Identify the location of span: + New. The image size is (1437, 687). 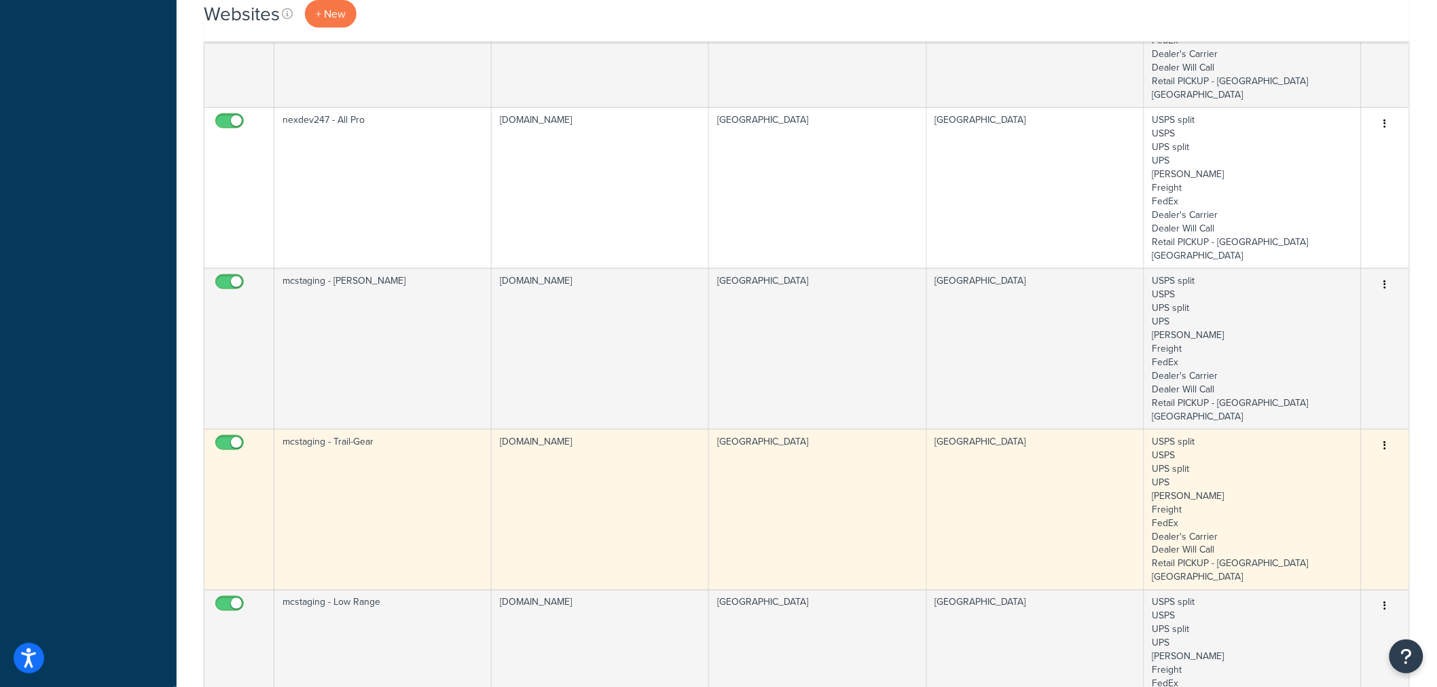
(331, 14).